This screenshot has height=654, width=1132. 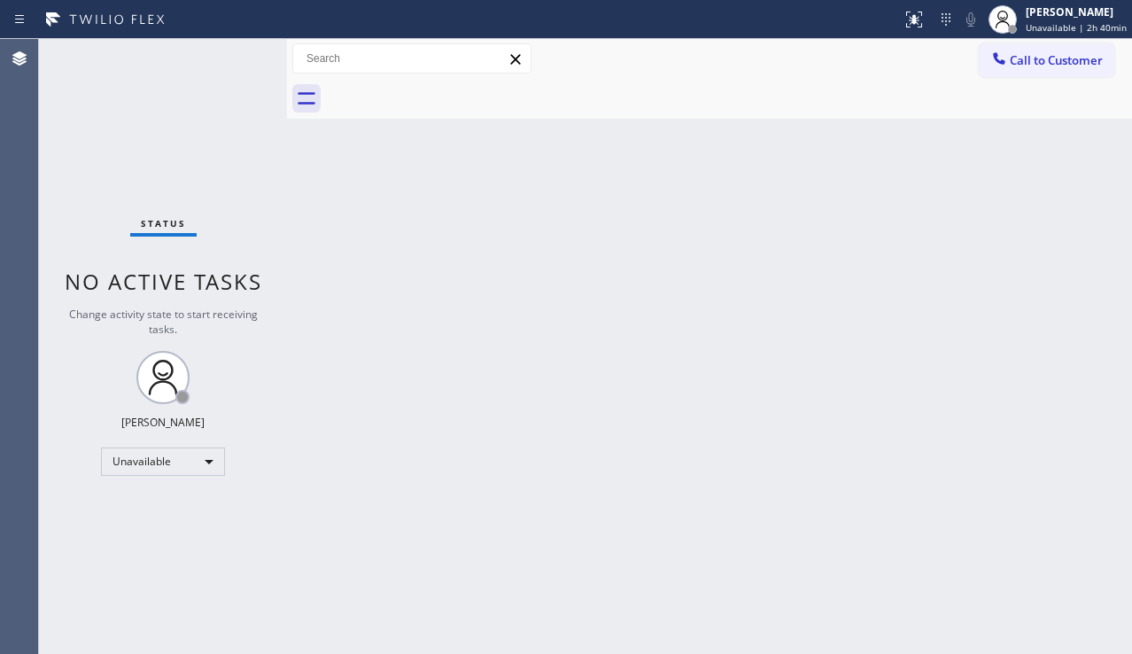 I want to click on button: Mute, so click(x=971, y=19).